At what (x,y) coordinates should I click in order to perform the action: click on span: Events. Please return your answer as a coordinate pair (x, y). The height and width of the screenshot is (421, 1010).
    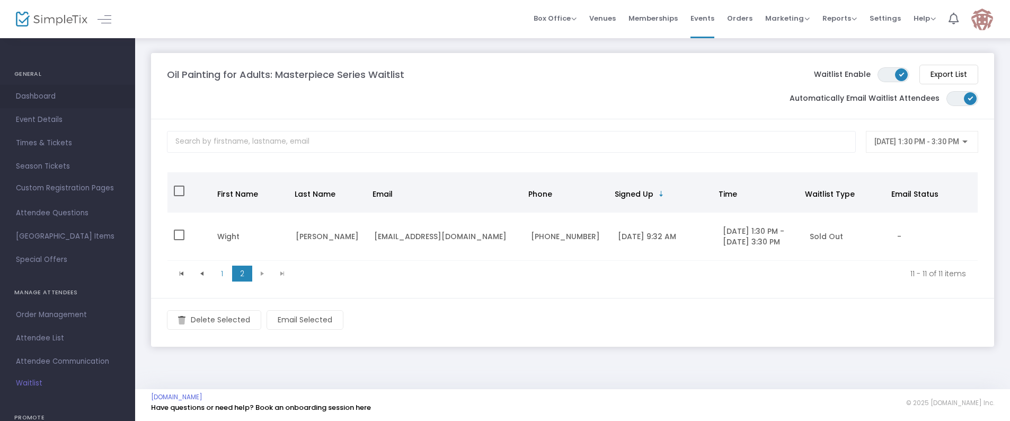
    Looking at the image, I should click on (702, 18).